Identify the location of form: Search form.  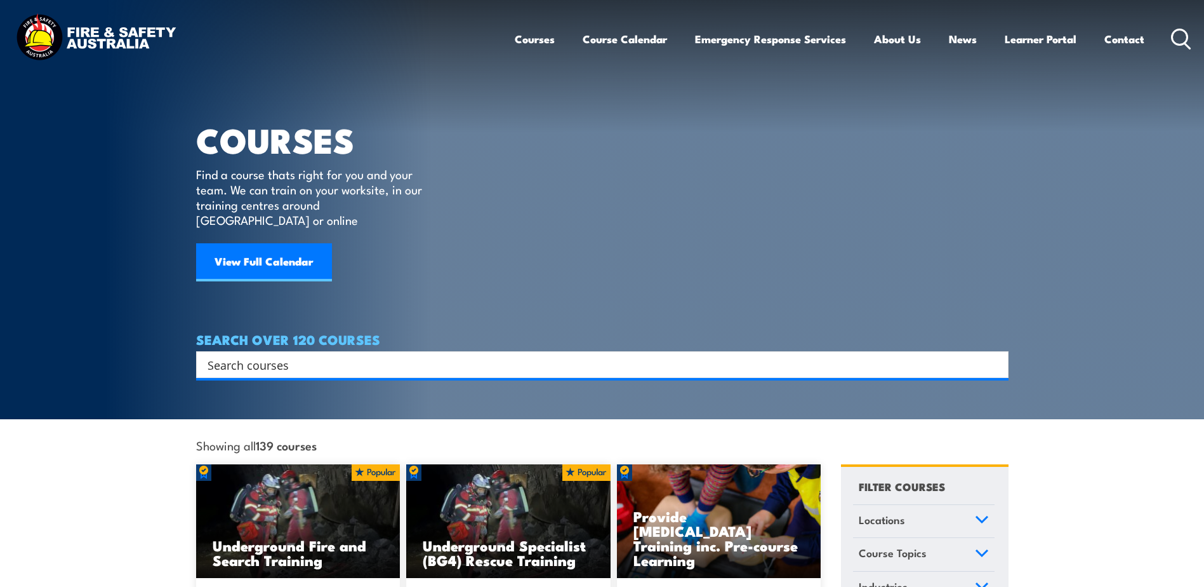
(597, 364).